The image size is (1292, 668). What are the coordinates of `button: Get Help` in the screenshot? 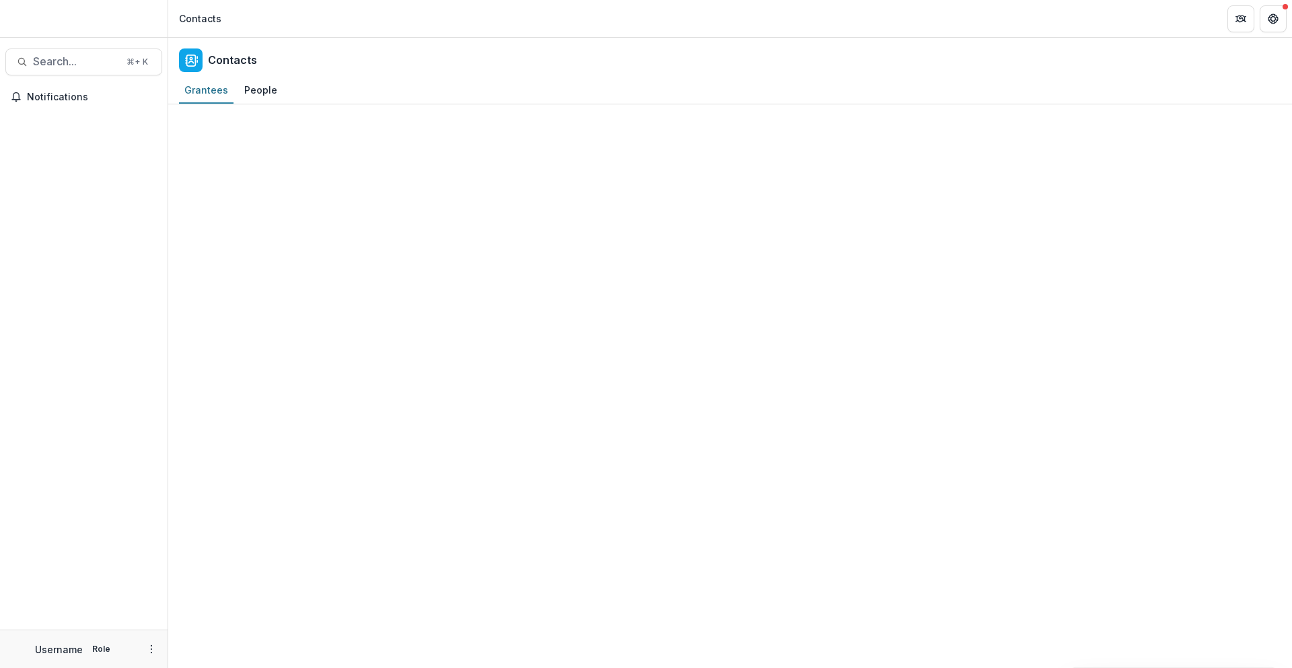 It's located at (1273, 19).